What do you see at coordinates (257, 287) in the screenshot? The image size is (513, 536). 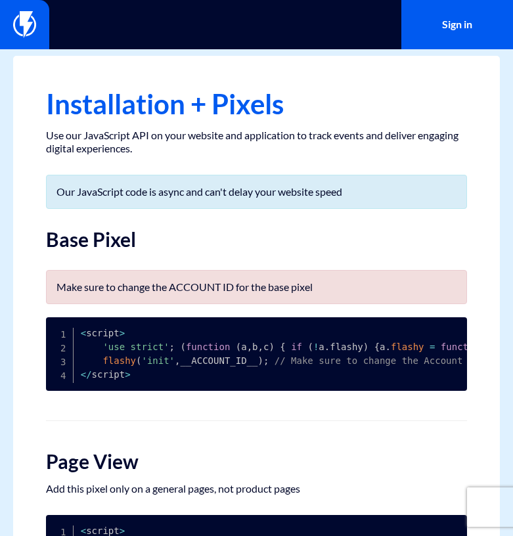 I see `p: Make sure to change the ACCOUNT ID for the base pixel` at bounding box center [257, 287].